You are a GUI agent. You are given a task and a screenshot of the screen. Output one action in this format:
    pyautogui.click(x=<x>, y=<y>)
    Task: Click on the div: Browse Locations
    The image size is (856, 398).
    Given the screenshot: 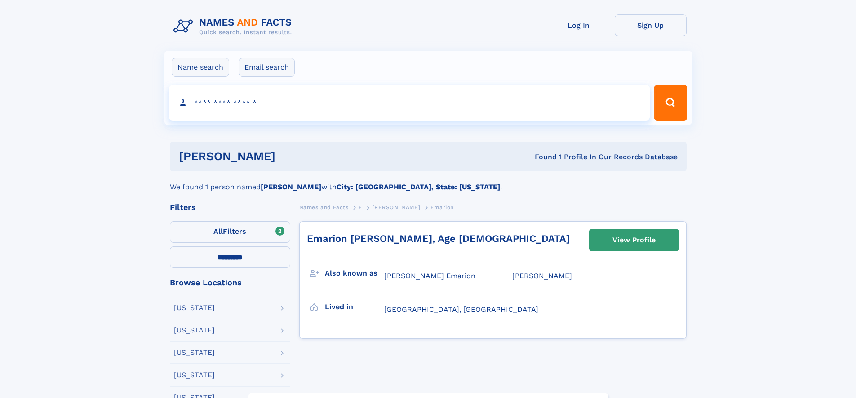 What is the action you would take?
    pyautogui.click(x=230, y=283)
    